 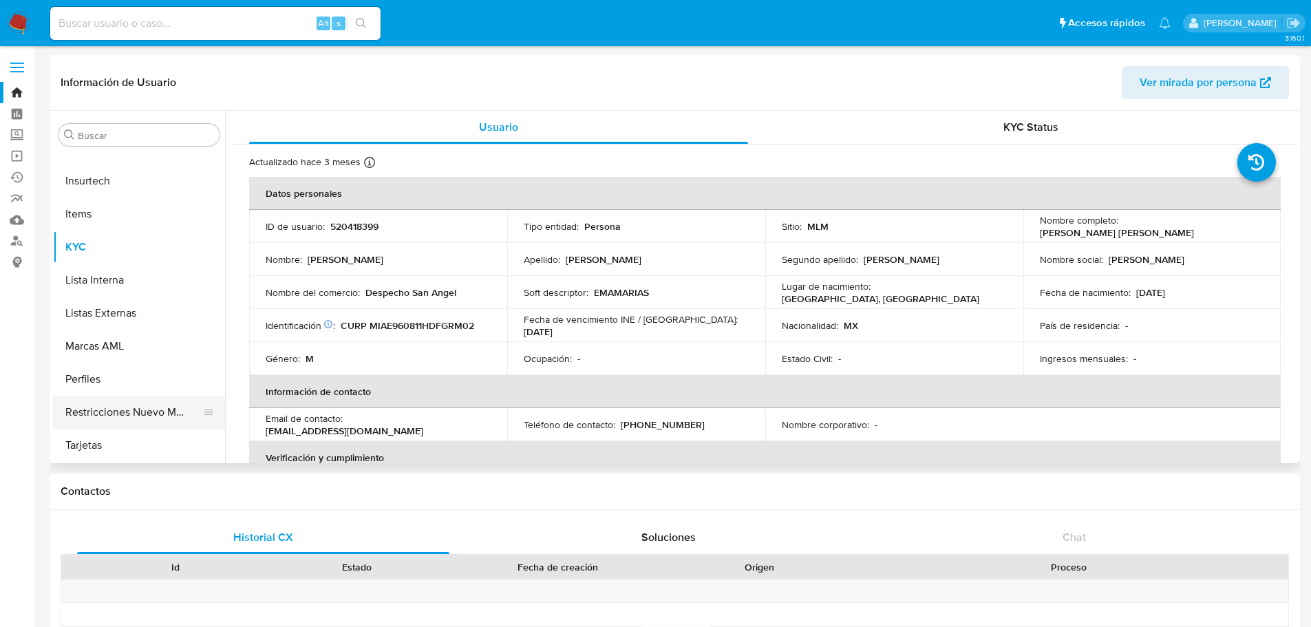 I want to click on span: Usuario, so click(x=498, y=127).